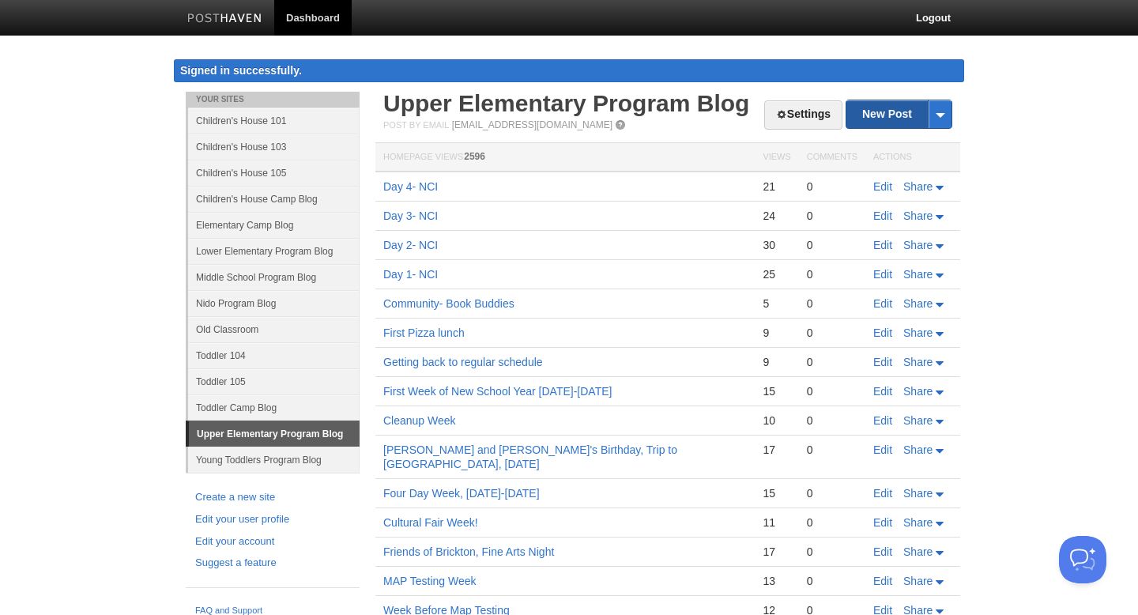  What do you see at coordinates (273, 542) in the screenshot?
I see `a: Edit your account` at bounding box center [273, 542].